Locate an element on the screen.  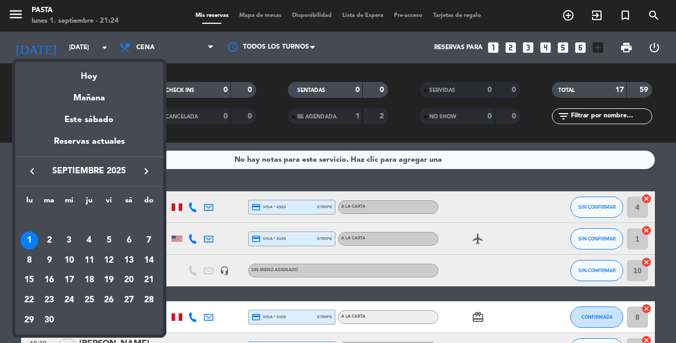
td: SEP. is located at coordinates (89, 220).